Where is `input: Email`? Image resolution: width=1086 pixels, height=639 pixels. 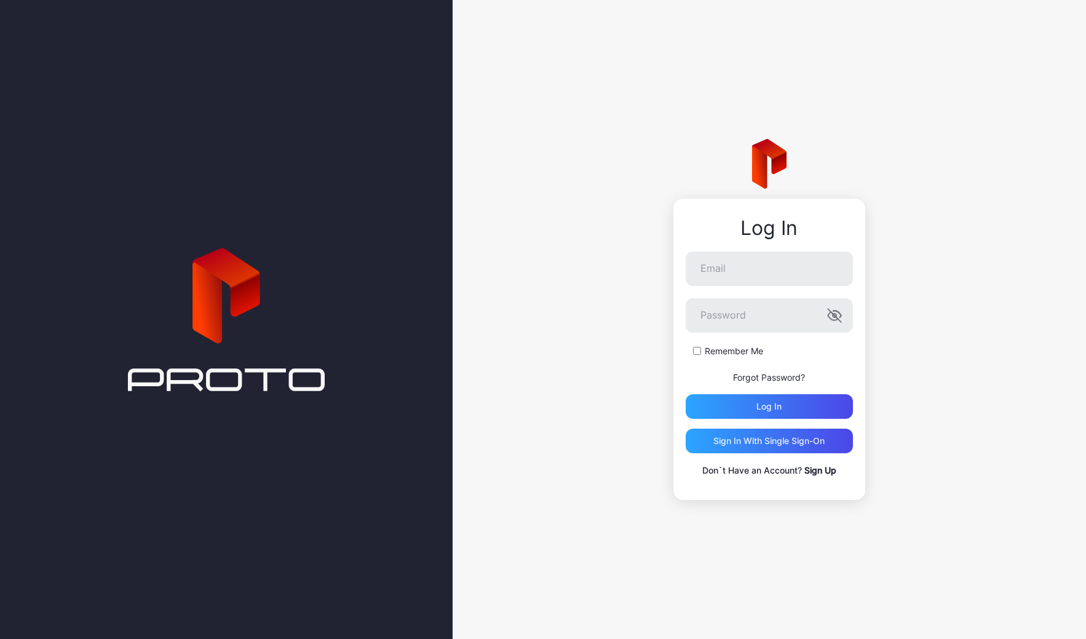 input: Email is located at coordinates (770, 269).